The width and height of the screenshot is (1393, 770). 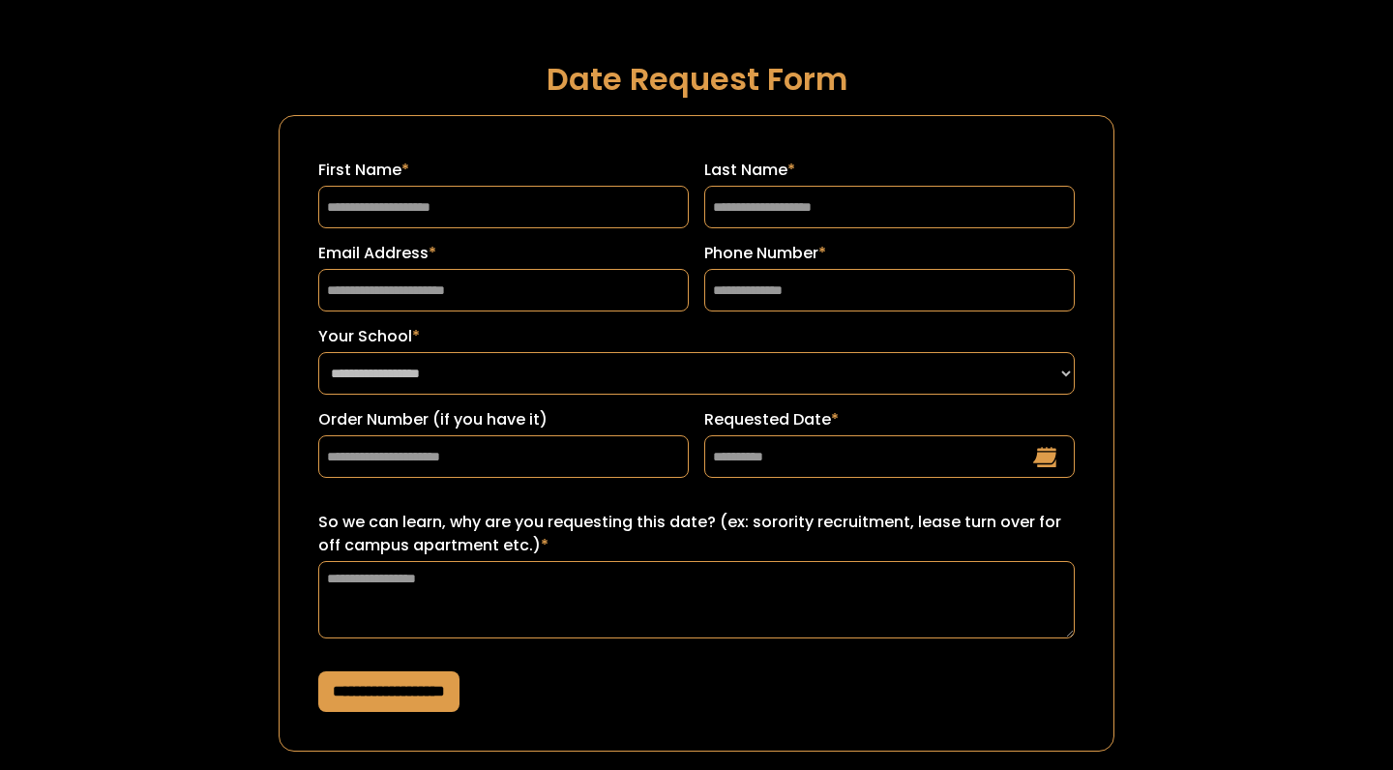 What do you see at coordinates (889, 254) in the screenshot?
I see `label: Phone Number` at bounding box center [889, 254].